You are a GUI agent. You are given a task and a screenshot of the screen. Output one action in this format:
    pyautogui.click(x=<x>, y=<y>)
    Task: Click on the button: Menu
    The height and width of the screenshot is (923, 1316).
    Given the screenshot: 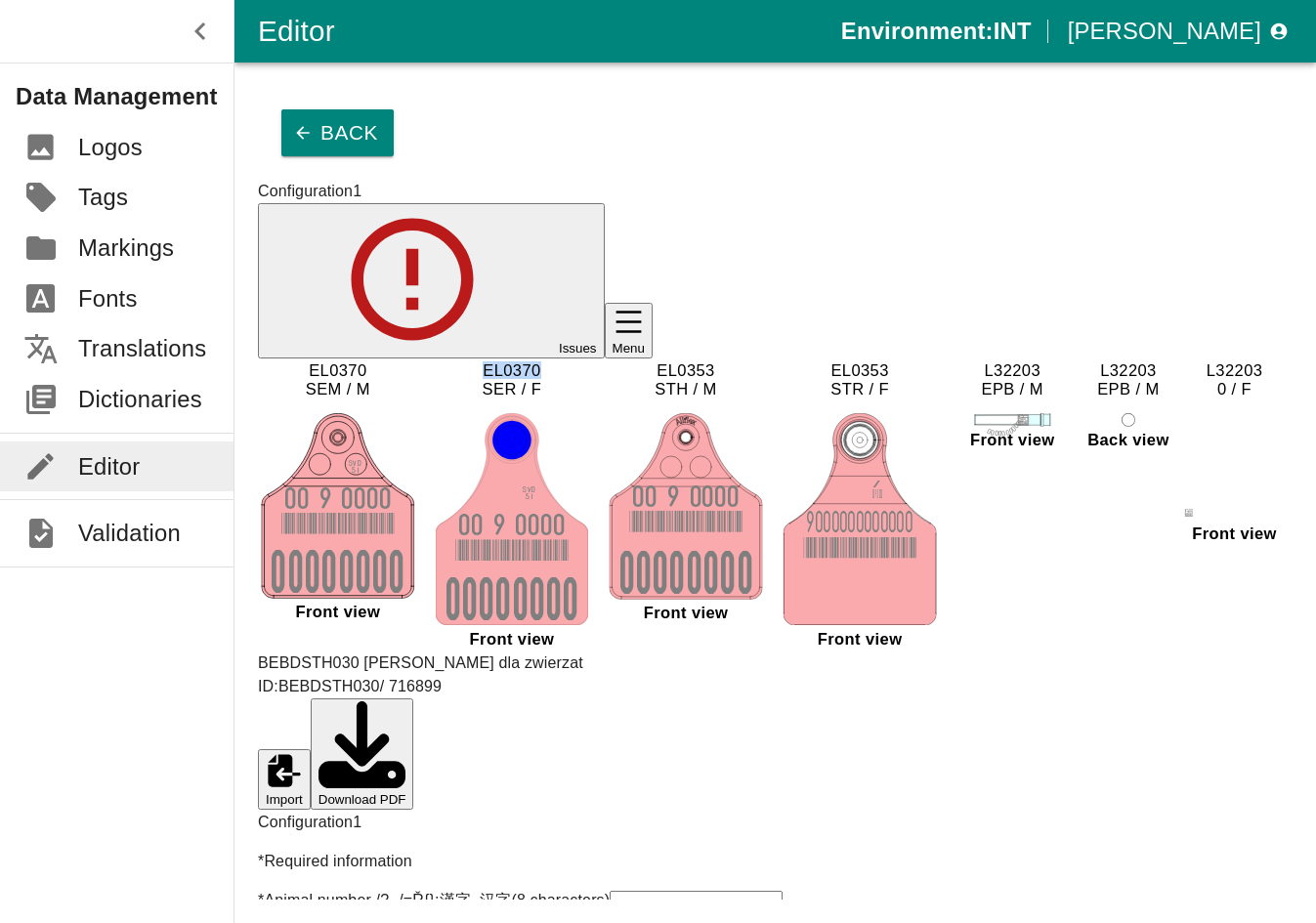 What is the action you would take?
    pyautogui.click(x=628, y=330)
    